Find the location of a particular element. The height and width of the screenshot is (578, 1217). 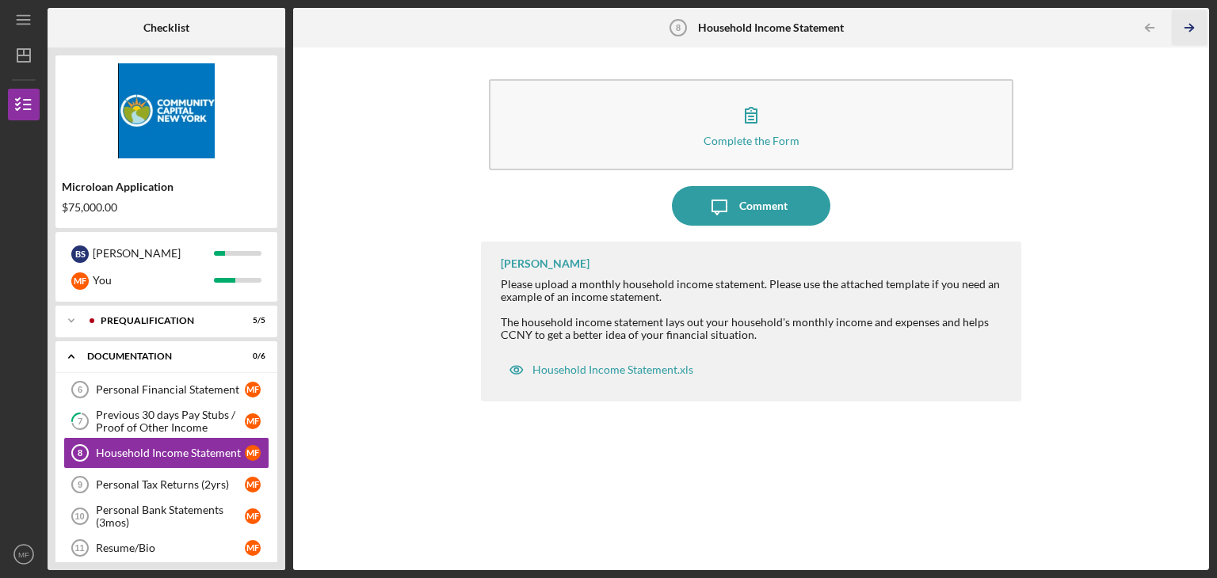

img: Product logo is located at coordinates (166, 111).